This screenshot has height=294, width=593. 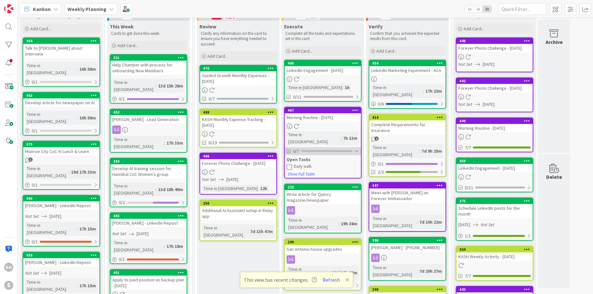 What do you see at coordinates (323, 63) in the screenshot?
I see `div: 468` at bounding box center [323, 63].